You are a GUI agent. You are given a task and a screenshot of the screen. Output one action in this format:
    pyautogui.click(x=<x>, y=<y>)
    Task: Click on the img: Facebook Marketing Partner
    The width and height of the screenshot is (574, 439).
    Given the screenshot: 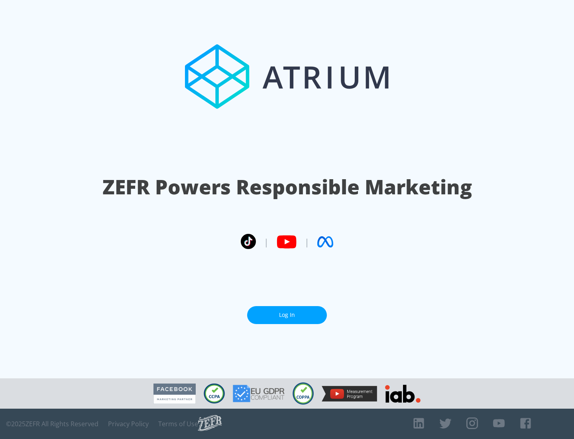 What is the action you would take?
    pyautogui.click(x=175, y=393)
    